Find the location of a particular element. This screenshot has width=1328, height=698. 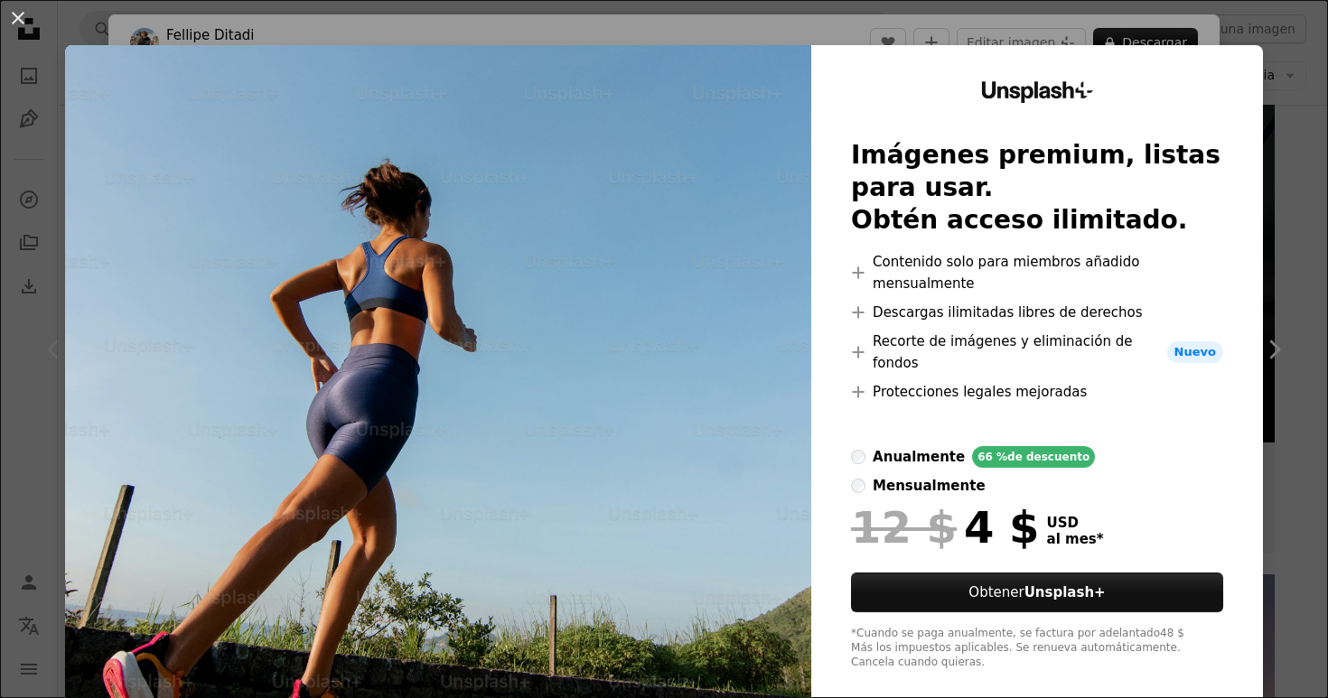

input: mensualmente is located at coordinates (858, 486).